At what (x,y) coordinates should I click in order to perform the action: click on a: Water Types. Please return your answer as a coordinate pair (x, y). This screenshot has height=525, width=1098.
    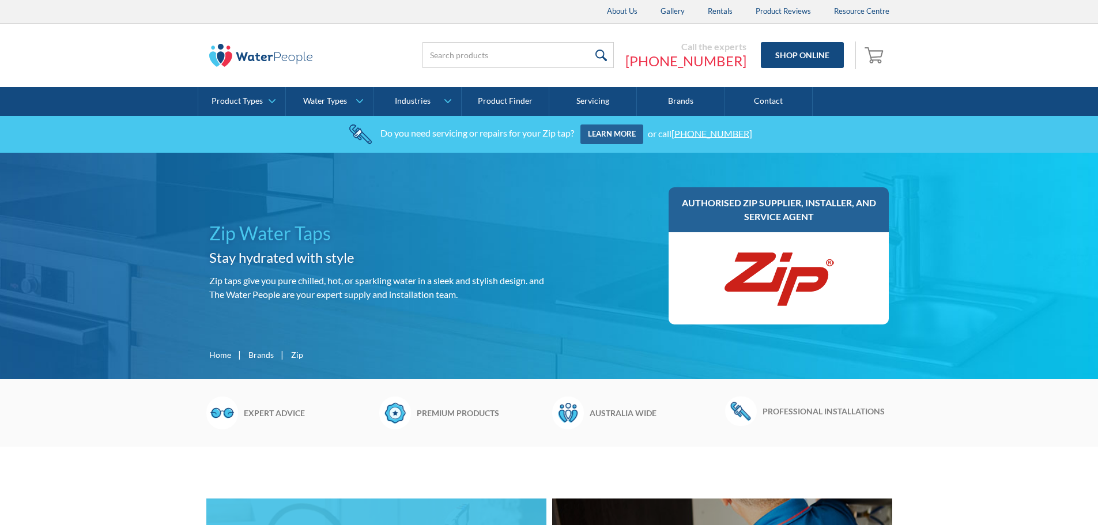
    Looking at the image, I should click on (329, 101).